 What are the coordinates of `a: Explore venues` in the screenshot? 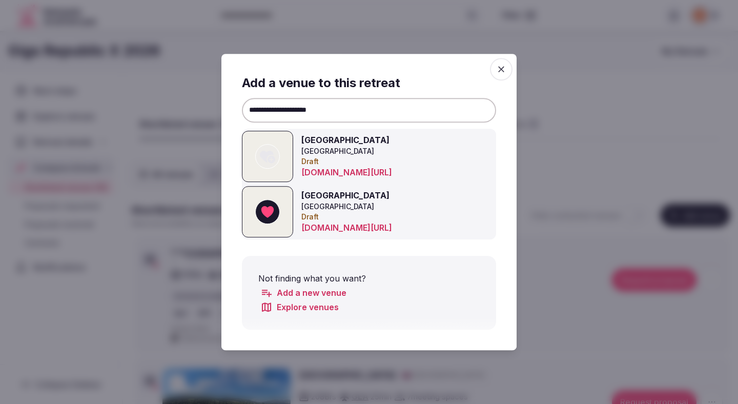 It's located at (299, 307).